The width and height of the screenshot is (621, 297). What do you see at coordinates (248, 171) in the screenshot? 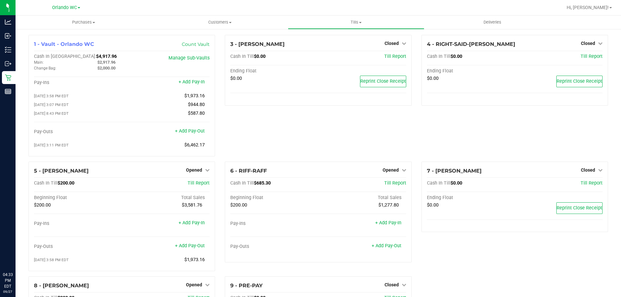
I see `span: 6 - RIFF-RAFF` at bounding box center [248, 171].